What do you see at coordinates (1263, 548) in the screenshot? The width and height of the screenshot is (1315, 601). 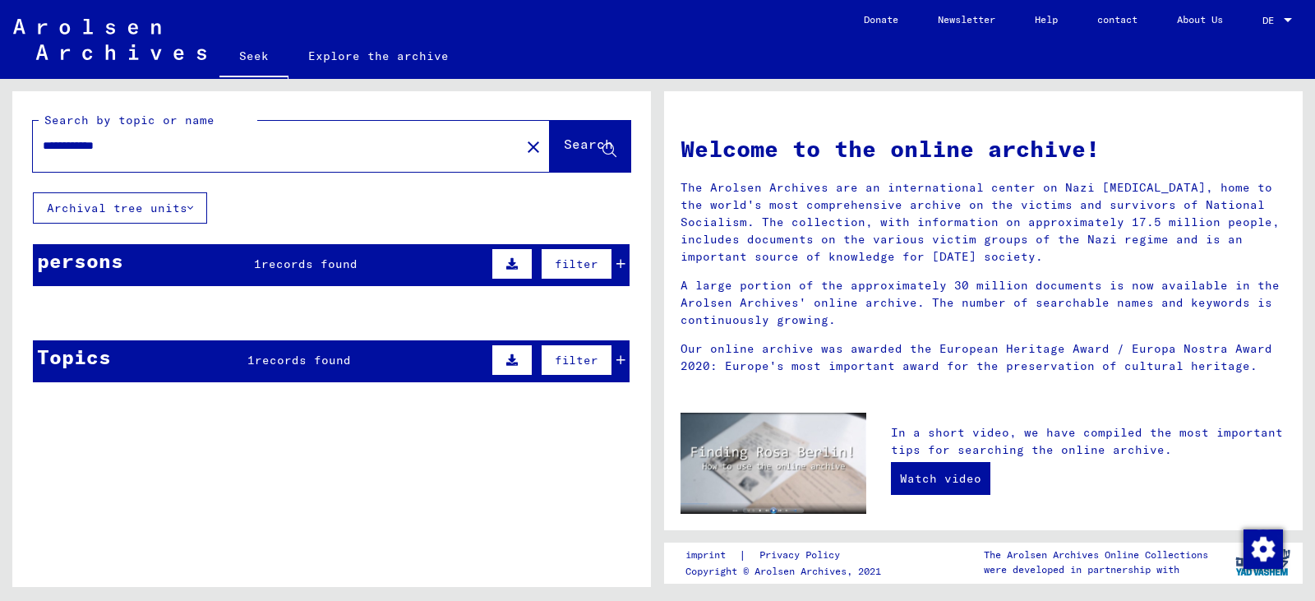 I see `div: Change consent` at bounding box center [1263, 548].